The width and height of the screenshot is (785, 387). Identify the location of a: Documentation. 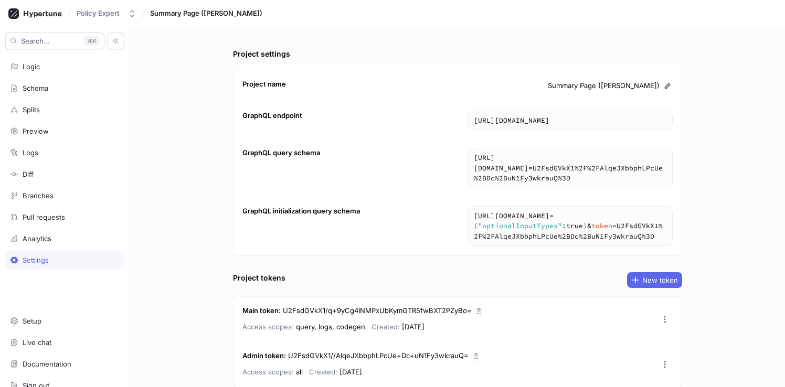
(65, 364).